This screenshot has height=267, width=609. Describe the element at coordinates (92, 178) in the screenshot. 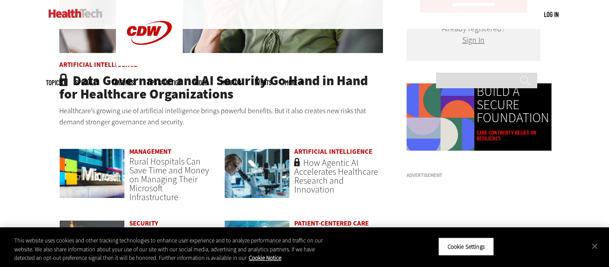

I see `a: Microsoft building` at that location.